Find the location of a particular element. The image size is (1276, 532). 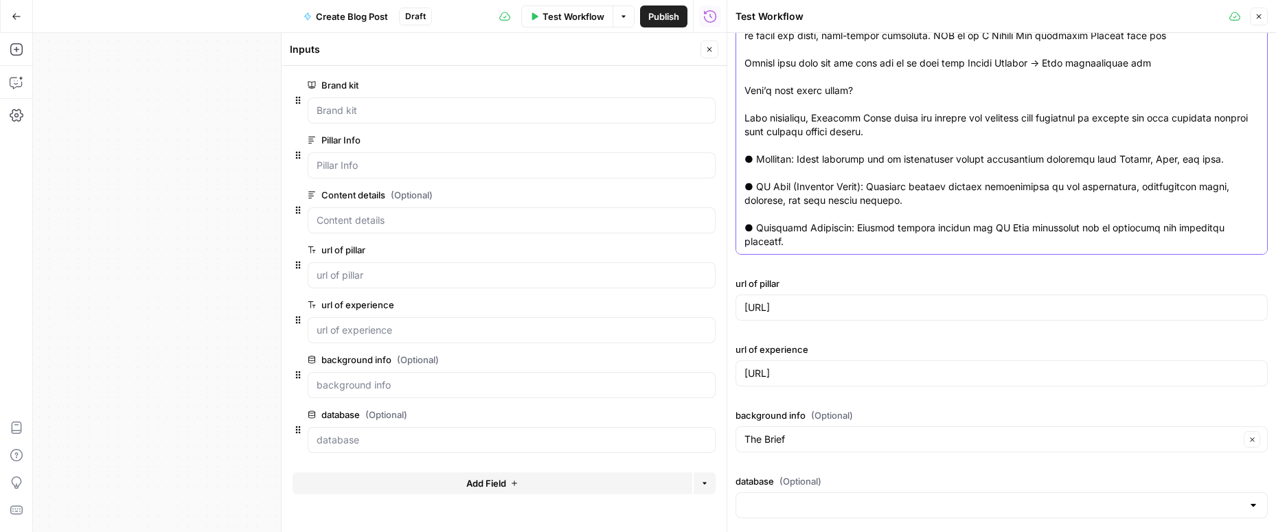

button: Test Workflow is located at coordinates (566, 16).